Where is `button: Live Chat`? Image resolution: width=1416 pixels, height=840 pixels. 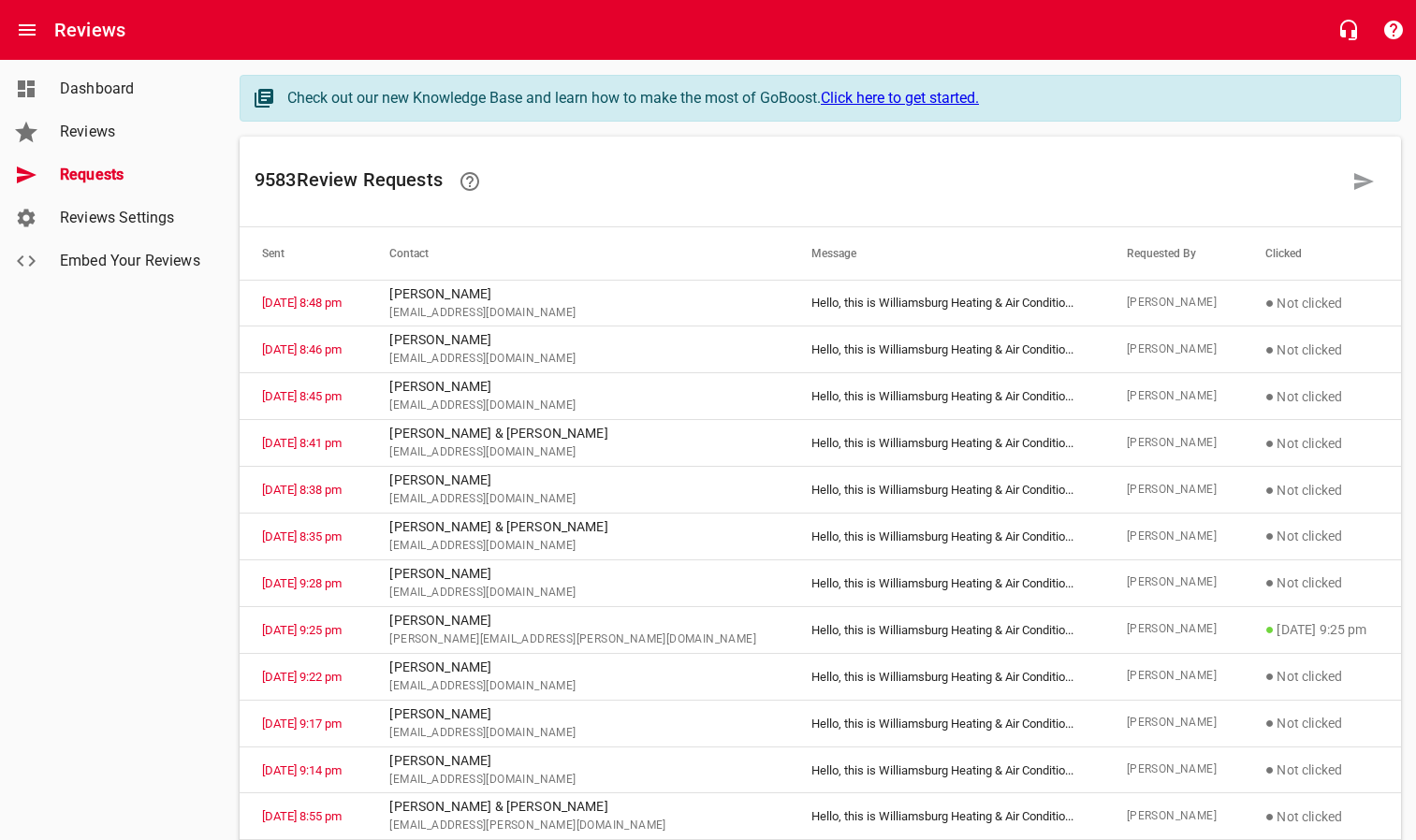
button: Live Chat is located at coordinates (1349, 30).